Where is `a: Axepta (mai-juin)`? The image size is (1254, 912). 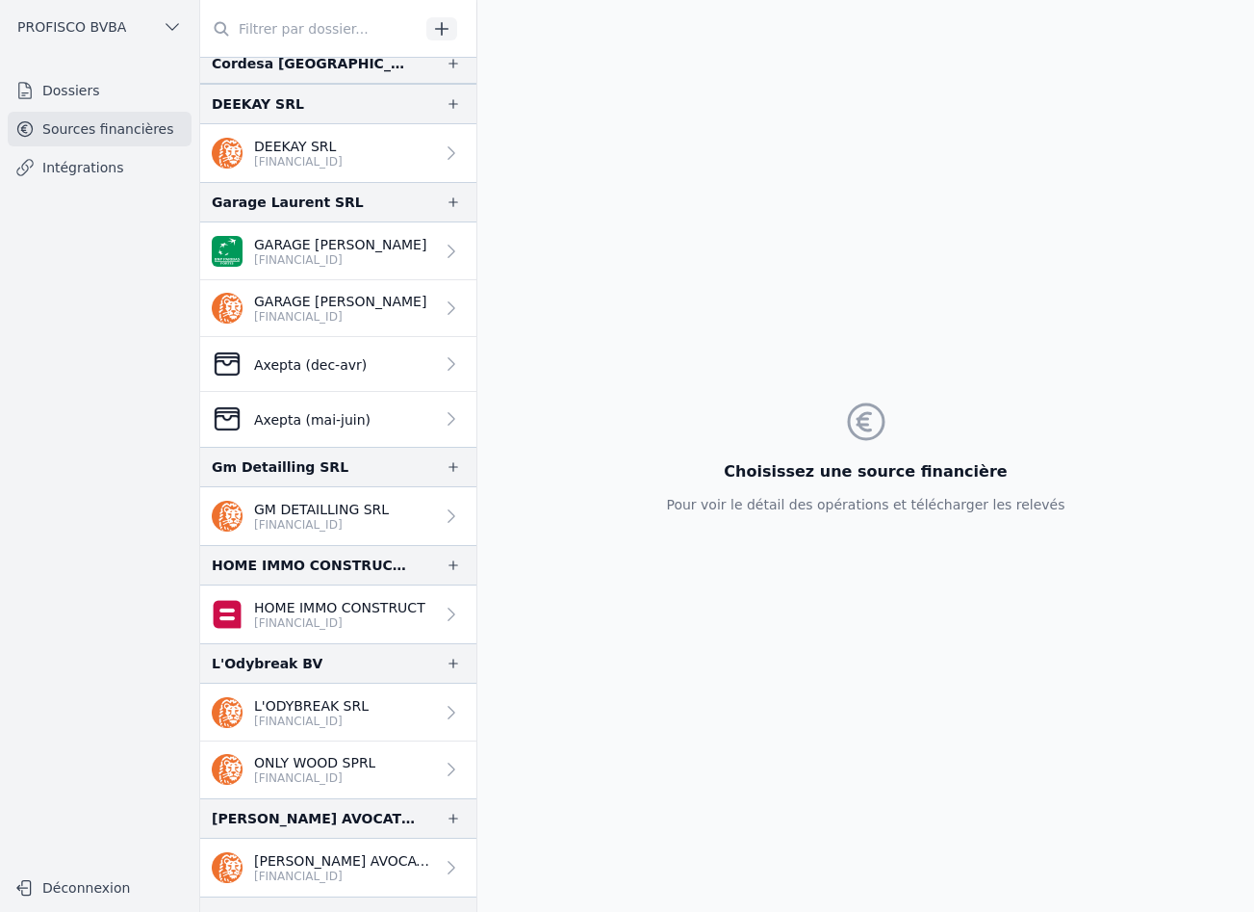
a: Axepta (mai-juin) is located at coordinates (338, 419).